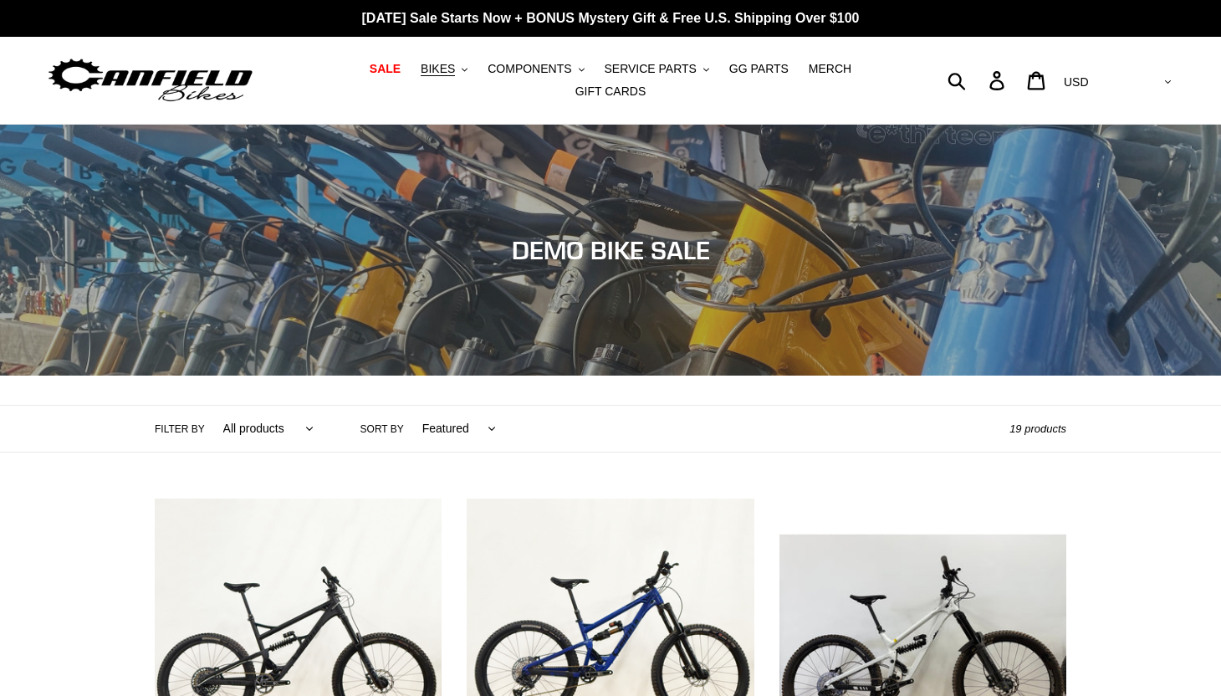 This screenshot has height=696, width=1221. What do you see at coordinates (611, 91) in the screenshot?
I see `span: GIFT CARDS` at bounding box center [611, 91].